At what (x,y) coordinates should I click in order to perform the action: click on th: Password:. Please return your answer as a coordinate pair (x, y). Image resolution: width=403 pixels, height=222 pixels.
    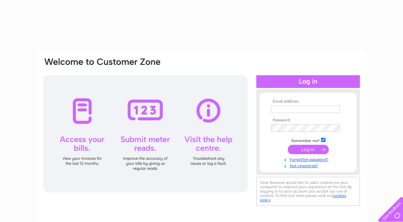
    Looking at the image, I should click on (308, 120).